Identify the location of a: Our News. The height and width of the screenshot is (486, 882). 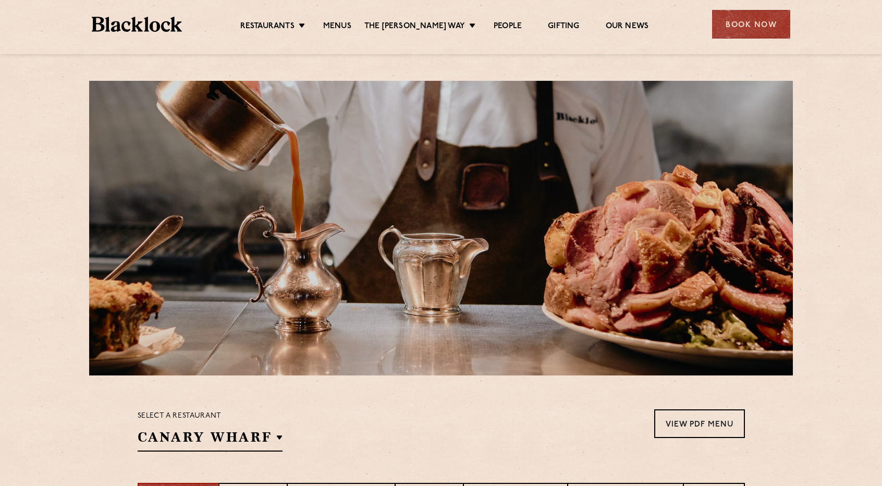
(627, 27).